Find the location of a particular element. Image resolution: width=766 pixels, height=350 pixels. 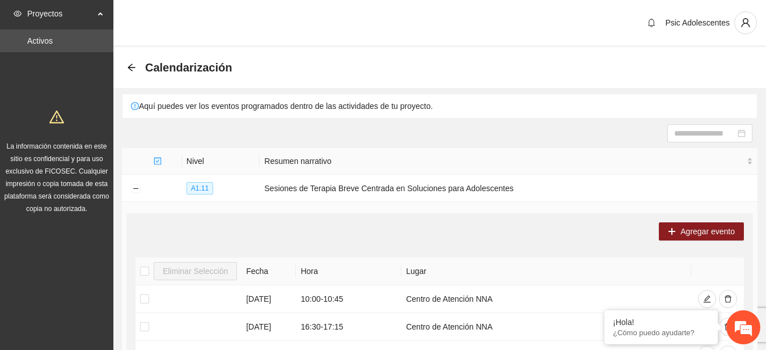

p: ¿Cómo puedo ayudarte? is located at coordinates (661, 332).